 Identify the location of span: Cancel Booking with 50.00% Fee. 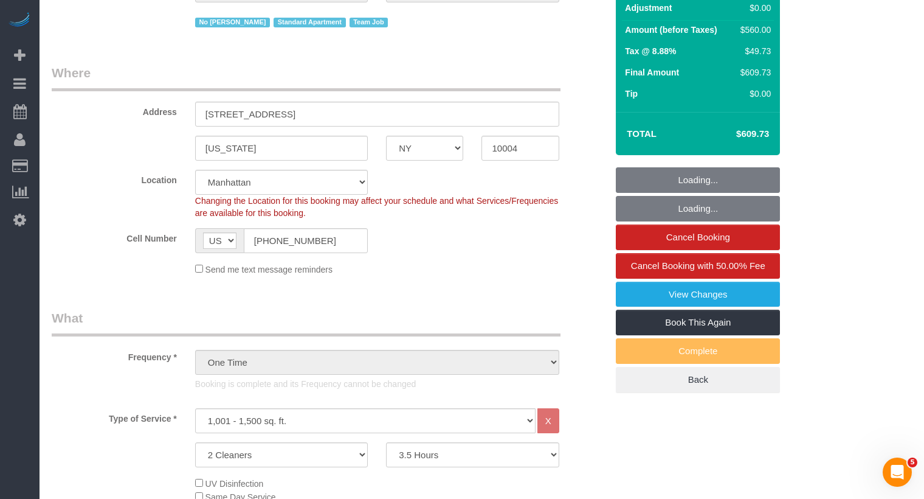
(698, 265).